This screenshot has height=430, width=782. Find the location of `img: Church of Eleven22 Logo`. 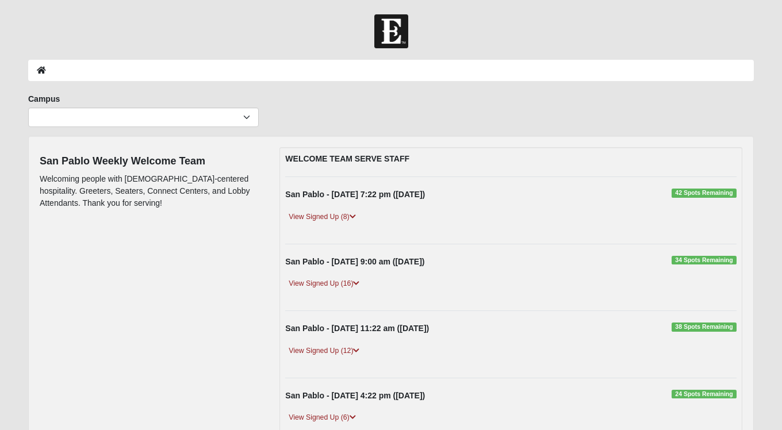

img: Church of Eleven22 Logo is located at coordinates (391, 31).